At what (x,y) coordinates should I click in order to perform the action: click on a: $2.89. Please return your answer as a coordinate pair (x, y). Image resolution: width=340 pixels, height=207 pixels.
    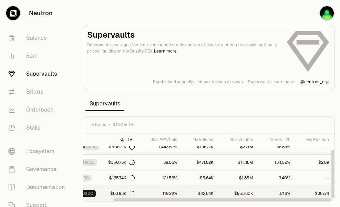
    Looking at the image, I should click on (316, 162).